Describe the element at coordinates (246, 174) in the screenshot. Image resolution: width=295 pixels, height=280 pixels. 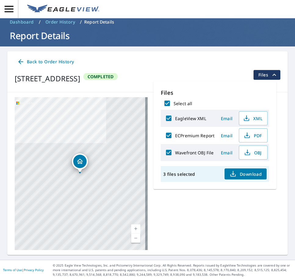
I see `button: Download` at that location.